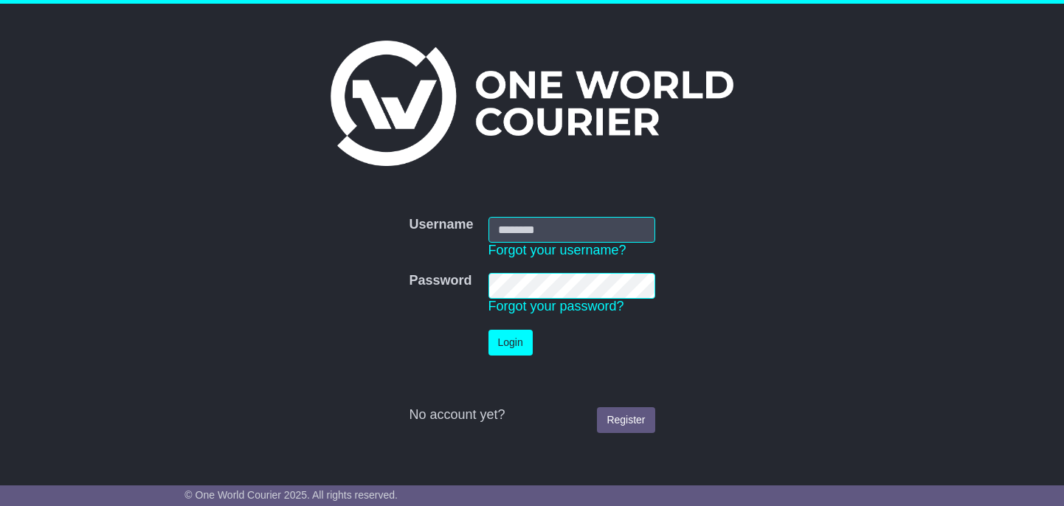 Image resolution: width=1064 pixels, height=506 pixels. Describe the element at coordinates (626, 420) in the screenshot. I see `a: Register` at that location.